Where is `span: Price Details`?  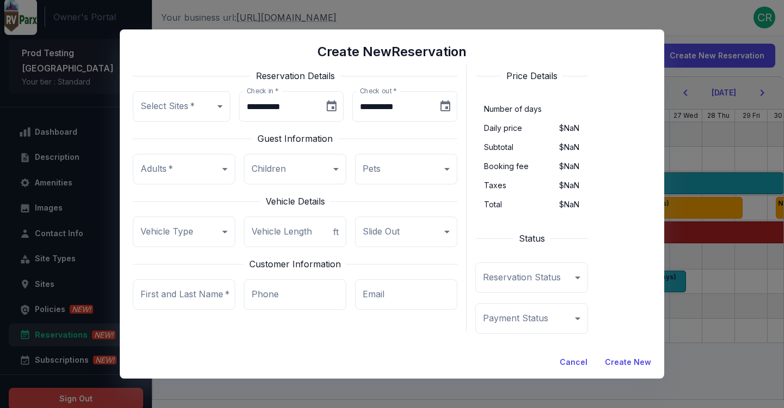 span: Price Details is located at coordinates (532, 76).